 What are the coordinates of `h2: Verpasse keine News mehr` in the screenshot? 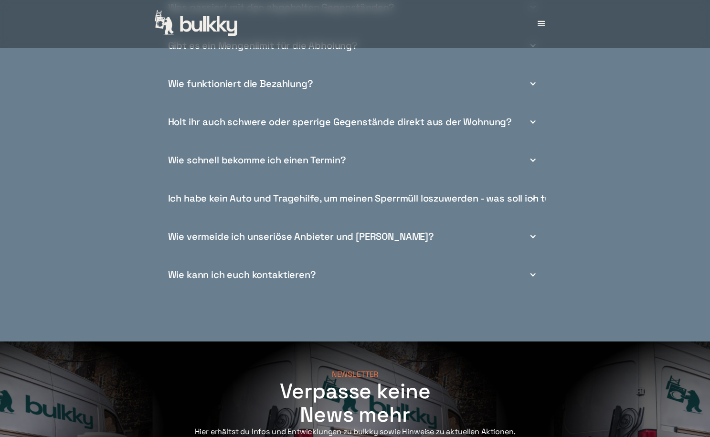 It's located at (355, 403).